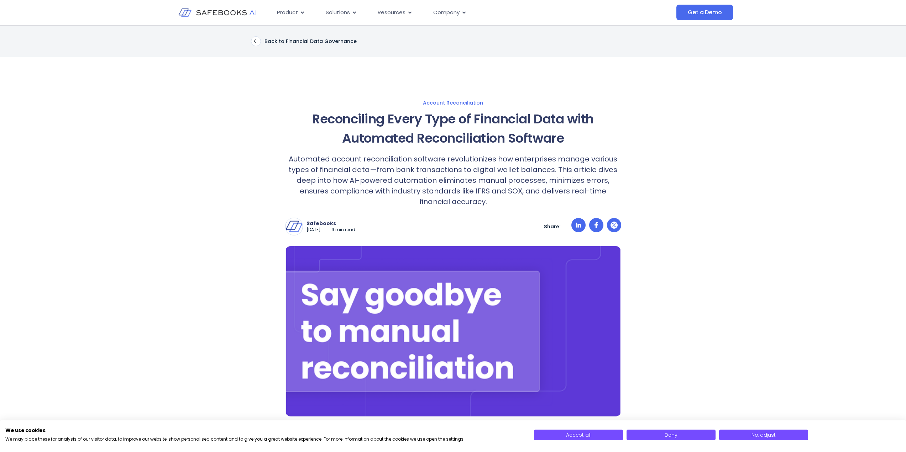 This screenshot has height=452, width=906. Describe the element at coordinates (763, 435) in the screenshot. I see `button: Adjust cookie preferences` at that location.